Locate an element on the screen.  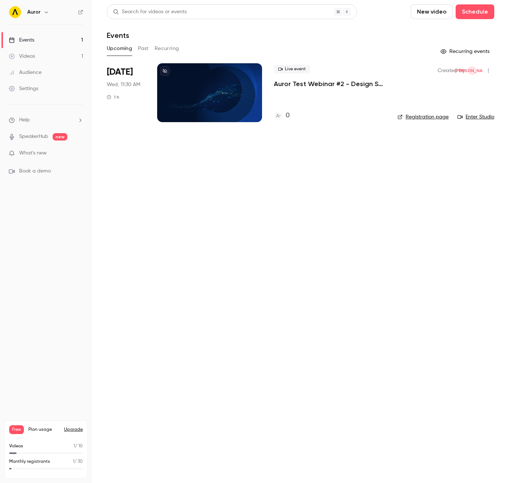
a: 0 is located at coordinates (281, 116).